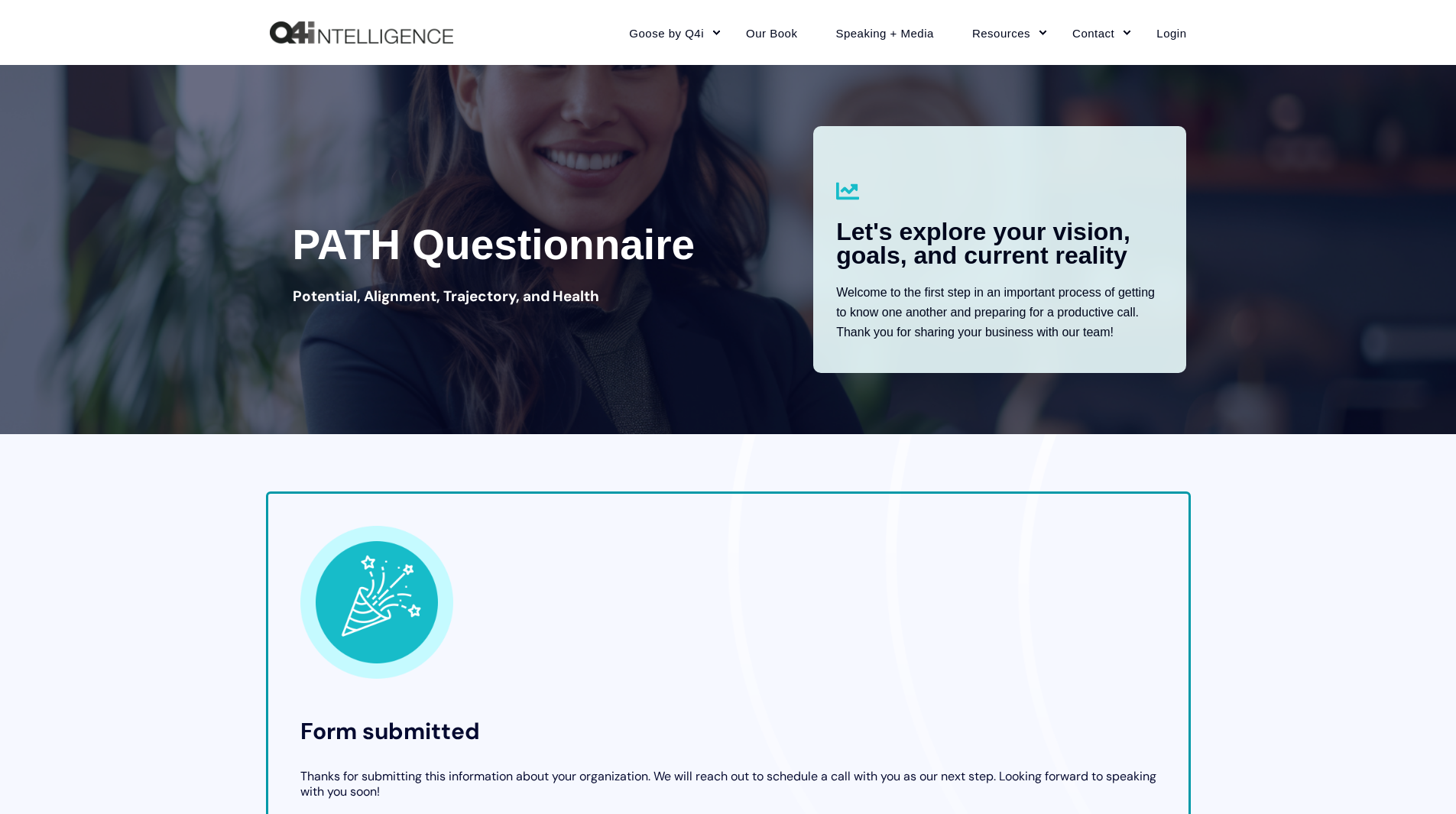  What do you see at coordinates (728, 784) in the screenshot?
I see `p: Thanks for submitting this information about your organization. We will reach out to schedule a c...` at bounding box center [728, 784].